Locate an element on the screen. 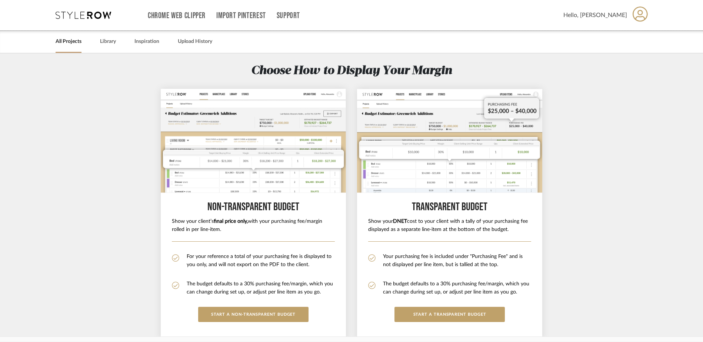  a: All Projects is located at coordinates (68, 41).